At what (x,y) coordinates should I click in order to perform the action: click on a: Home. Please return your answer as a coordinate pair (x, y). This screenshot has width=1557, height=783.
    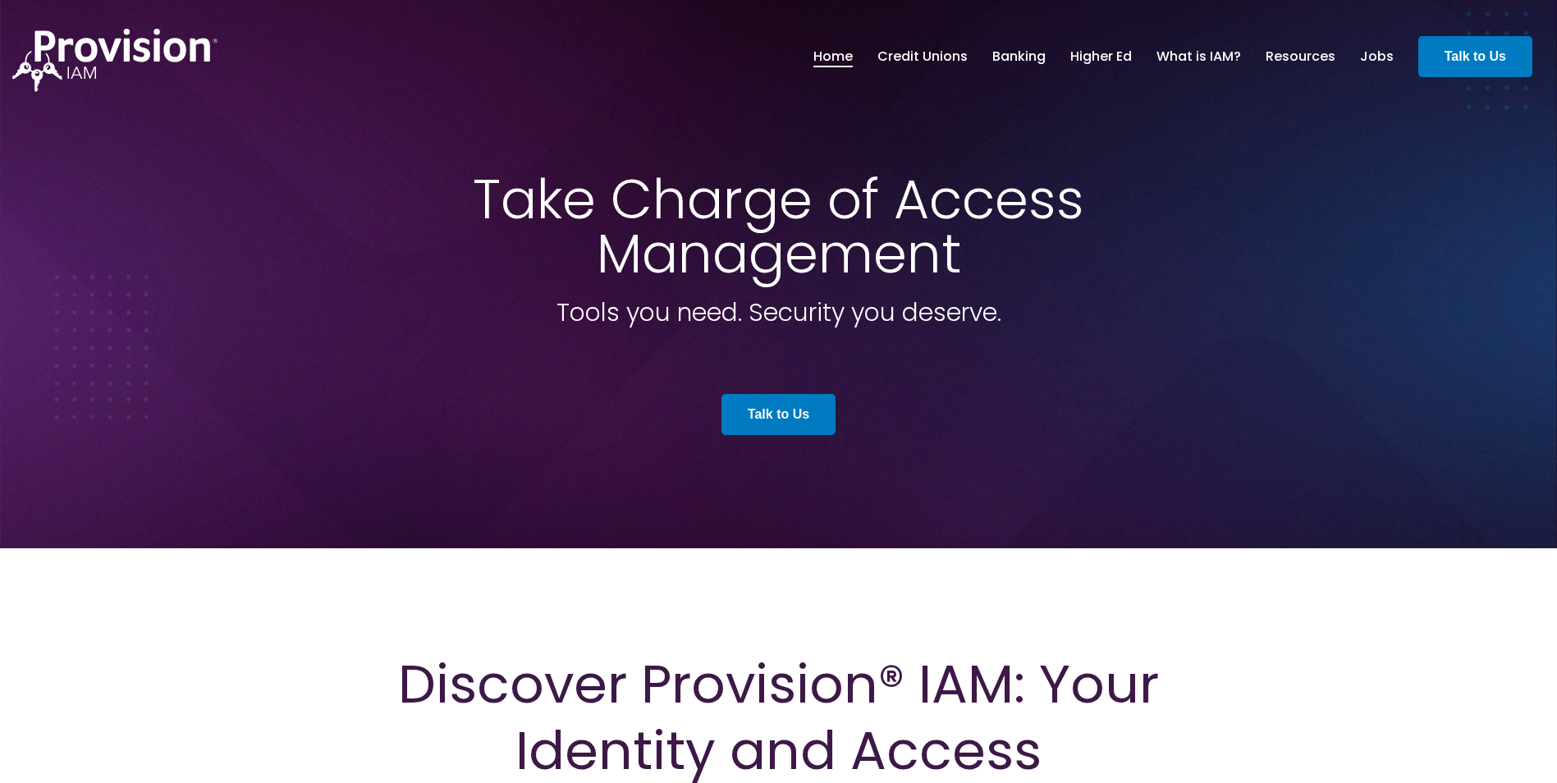
    Looking at the image, I should click on (833, 57).